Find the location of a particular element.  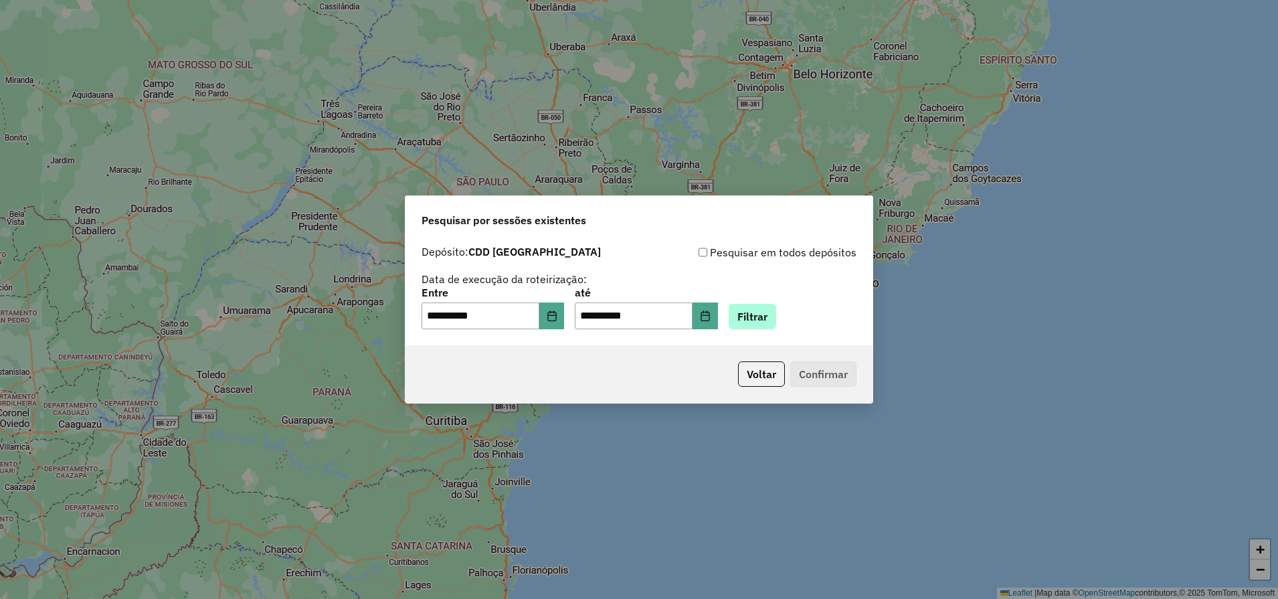

div: Pesquisar em todos depósitos is located at coordinates (747, 252).